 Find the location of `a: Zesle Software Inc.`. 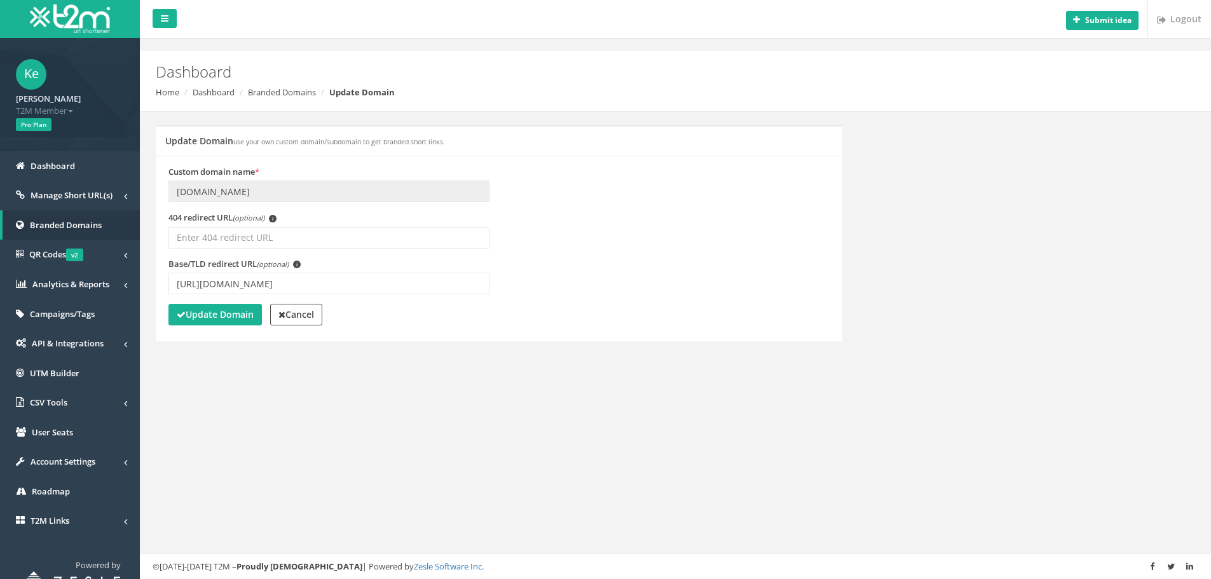

a: Zesle Software Inc. is located at coordinates (449, 567).